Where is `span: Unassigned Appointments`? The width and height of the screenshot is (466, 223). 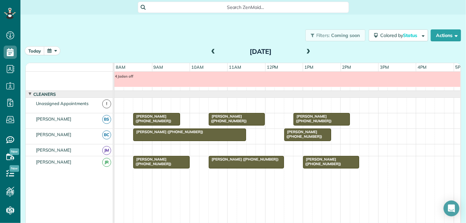 span: Unassigned Appointments is located at coordinates (62, 103).